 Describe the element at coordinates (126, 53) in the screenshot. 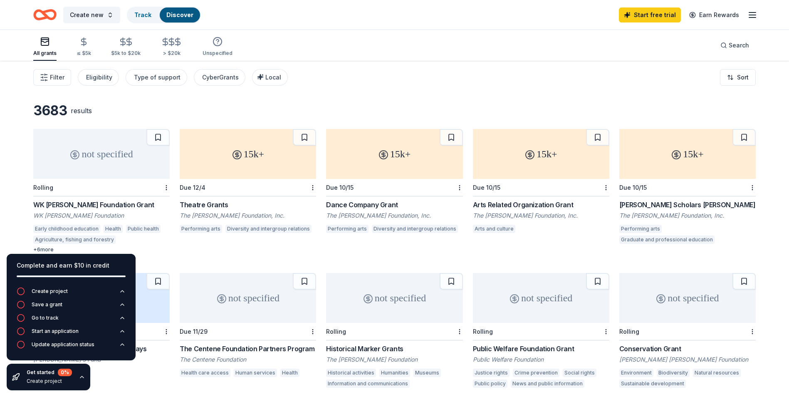

I see `div: $5k to $20k` at that location.